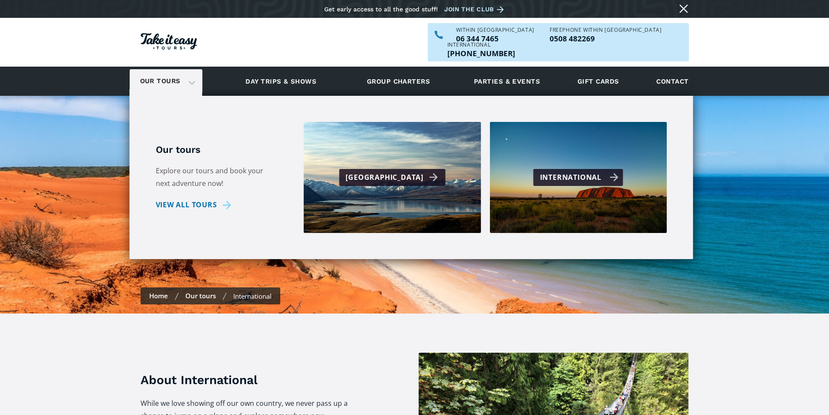 The image size is (829, 415). Describe the element at coordinates (217, 150) in the screenshot. I see `h5: Our tours` at that location.